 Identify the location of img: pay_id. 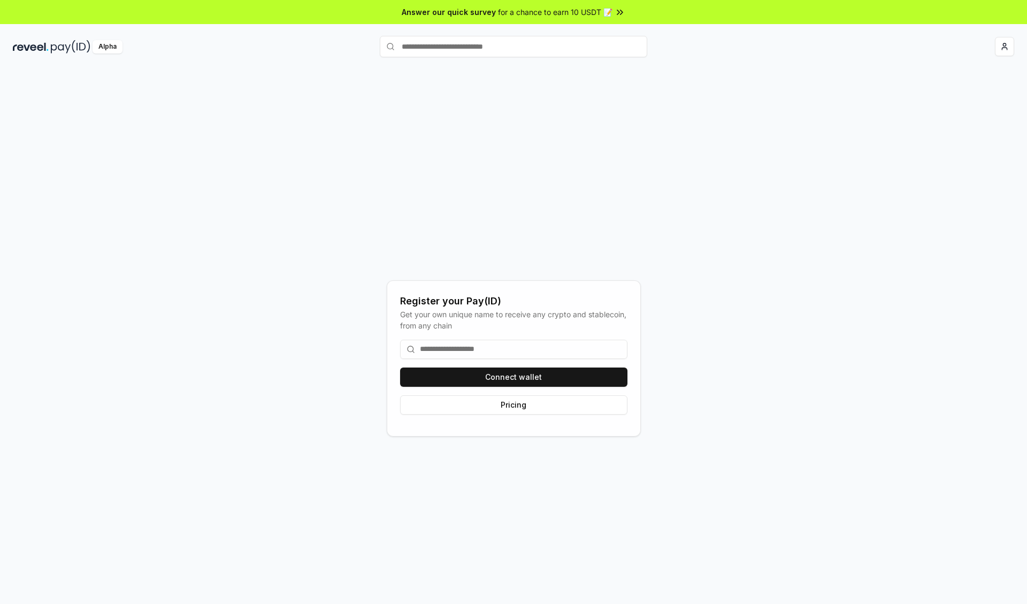
(71, 47).